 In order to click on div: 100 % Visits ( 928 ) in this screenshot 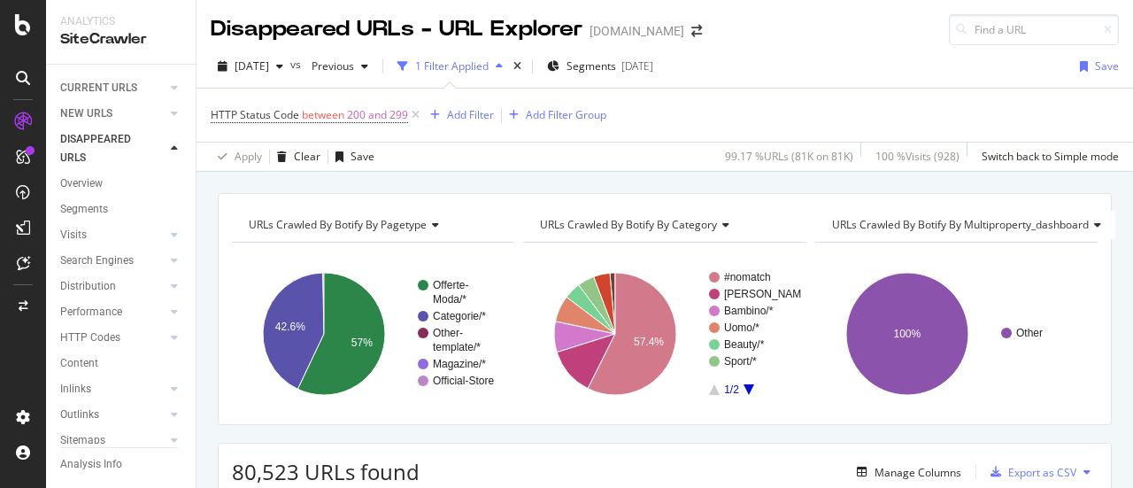, I will do `click(917, 156)`.